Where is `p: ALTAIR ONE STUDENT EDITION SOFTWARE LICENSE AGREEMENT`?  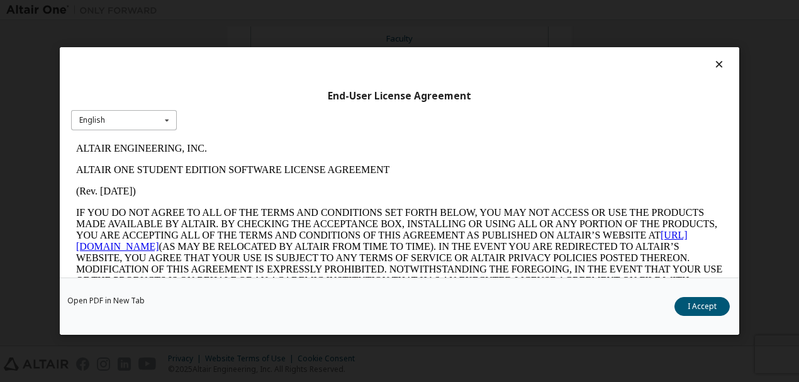
p: ALTAIR ONE STUDENT EDITION SOFTWARE LICENSE AGREEMENT is located at coordinates (328, 32).